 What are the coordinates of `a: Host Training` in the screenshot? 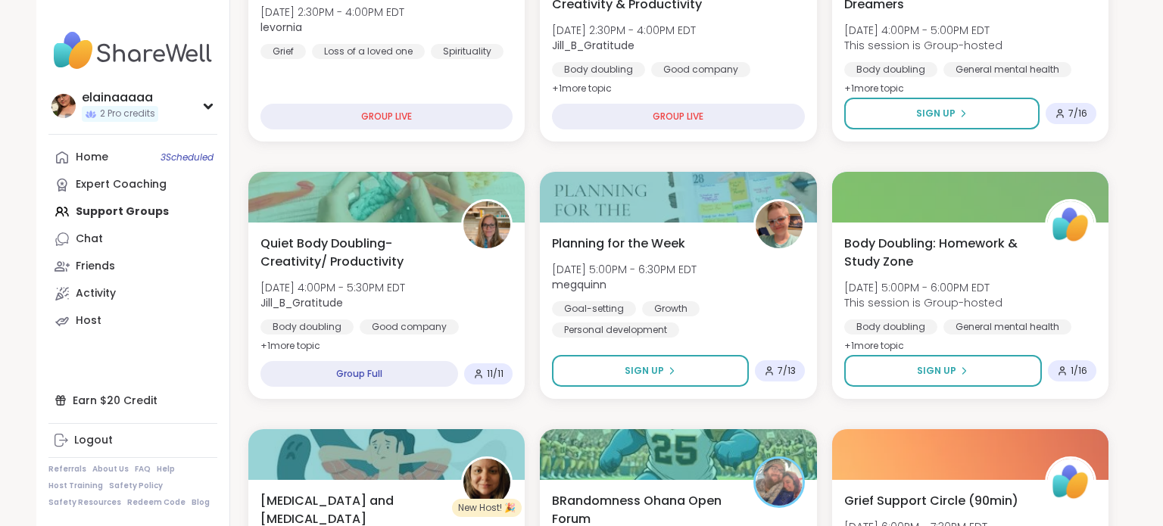 It's located at (76, 486).